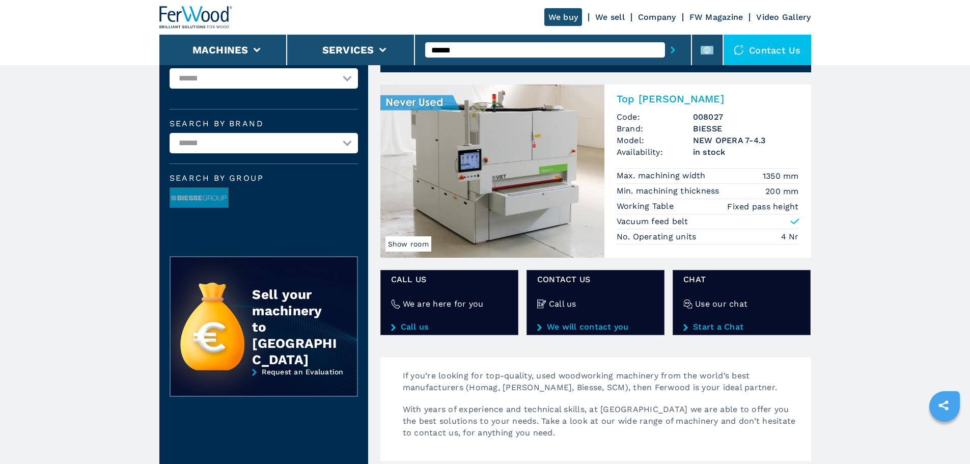 The width and height of the screenshot is (970, 464). Describe the element at coordinates (721, 303) in the screenshot. I see `h4: Use our chat` at that location.